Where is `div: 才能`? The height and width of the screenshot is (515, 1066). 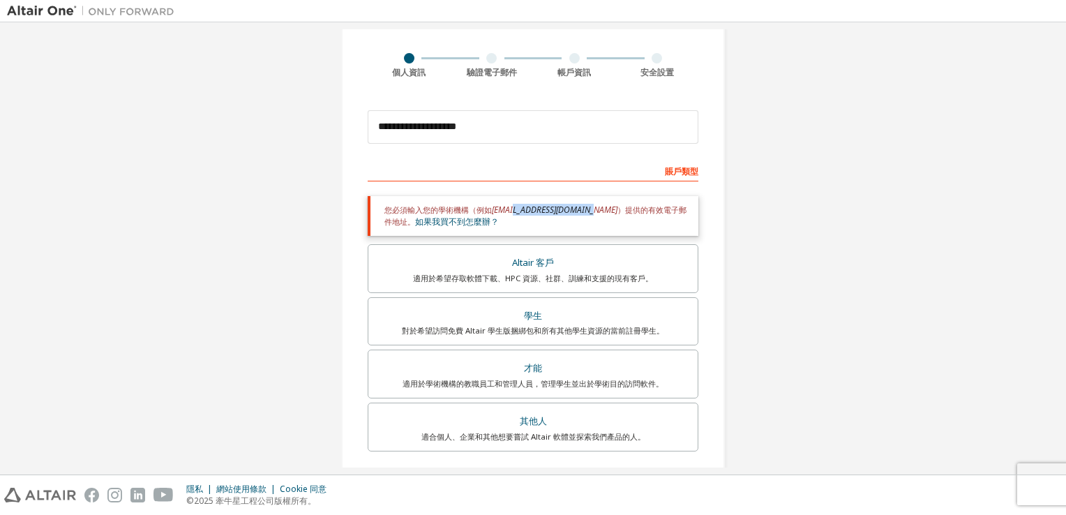 div: 才能 is located at coordinates (533, 368).